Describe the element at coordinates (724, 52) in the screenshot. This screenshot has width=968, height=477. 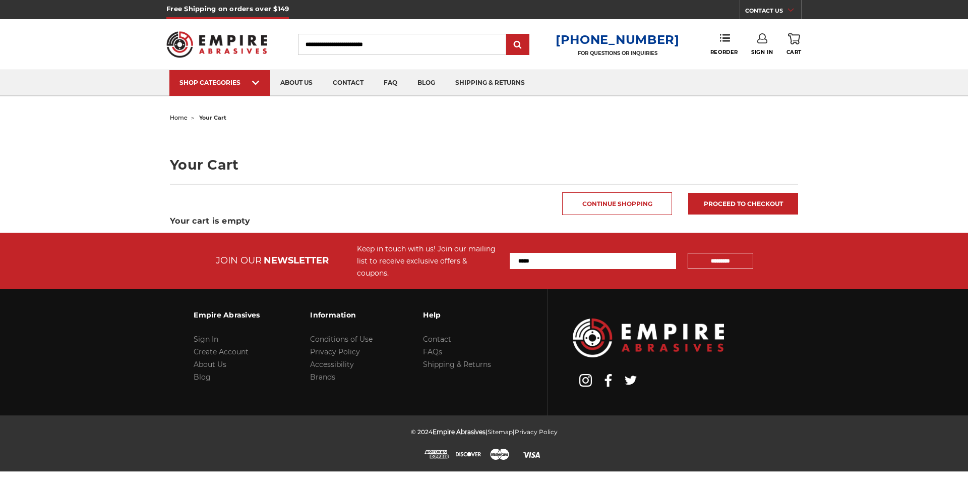
I see `span: Reorder` at that location.